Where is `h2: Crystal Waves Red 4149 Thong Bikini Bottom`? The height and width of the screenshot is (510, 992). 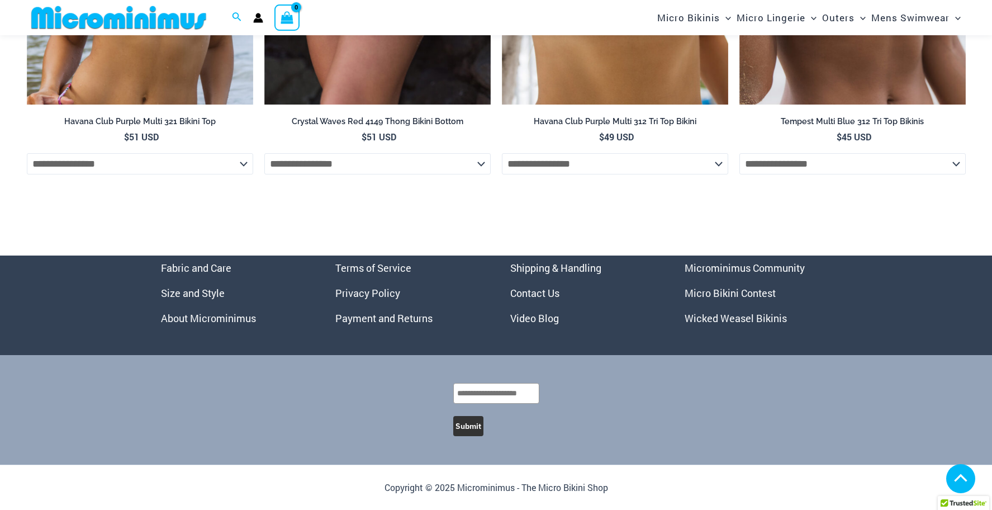 h2: Crystal Waves Red 4149 Thong Bikini Bottom is located at coordinates (377, 121).